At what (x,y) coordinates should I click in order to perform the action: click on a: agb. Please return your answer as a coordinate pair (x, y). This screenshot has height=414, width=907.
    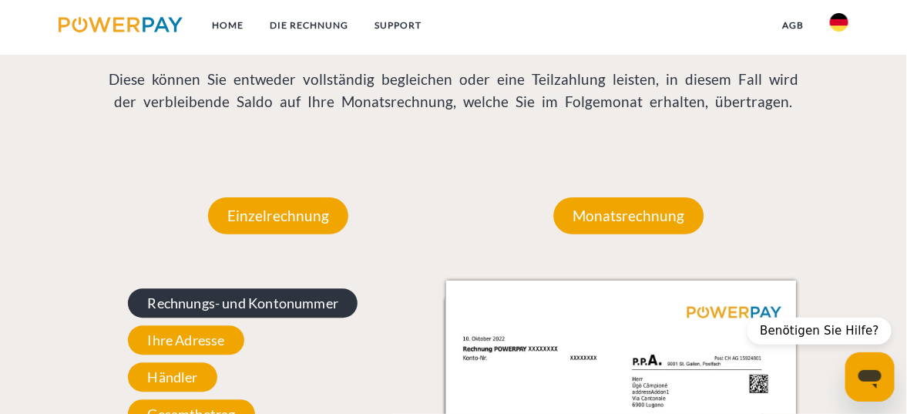
    Looking at the image, I should click on (793, 25).